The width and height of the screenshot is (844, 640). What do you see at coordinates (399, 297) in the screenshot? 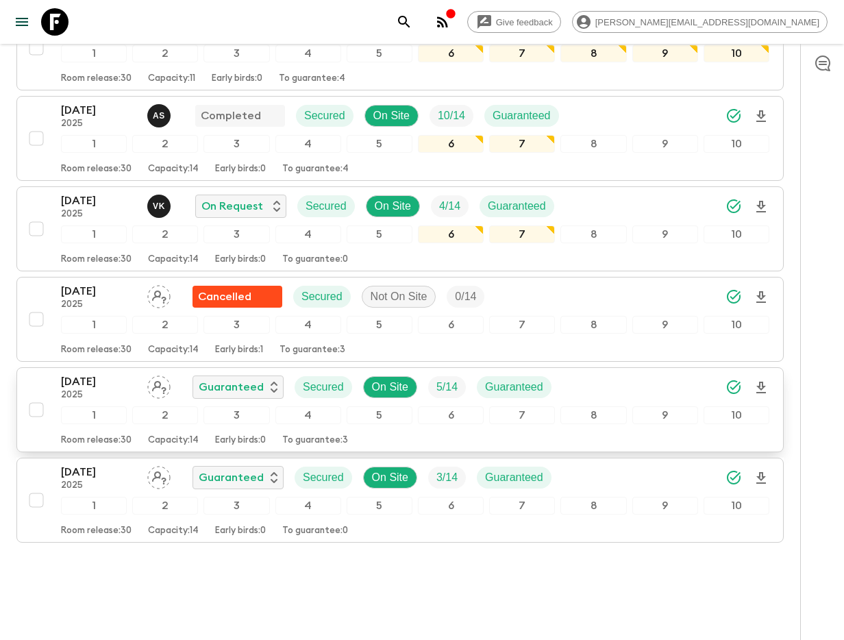
I see `div: Not On Site` at bounding box center [399, 297].